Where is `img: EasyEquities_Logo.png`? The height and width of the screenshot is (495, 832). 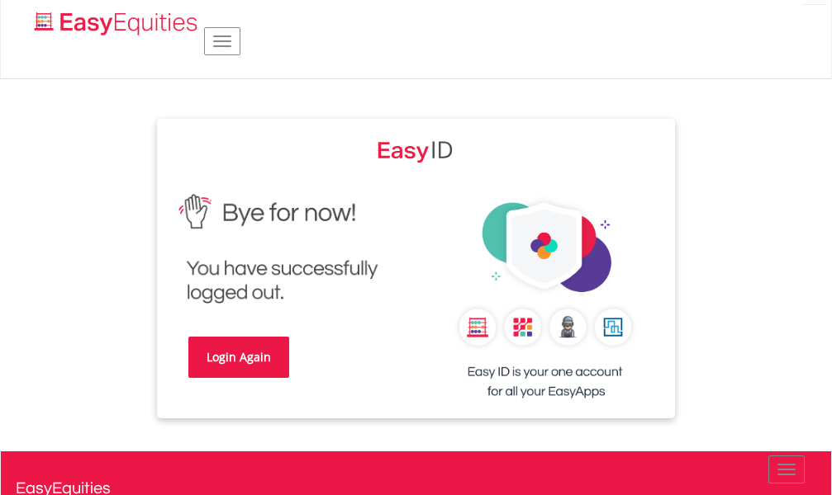 img: EasyEquities_Logo.png is located at coordinates (117, 23).